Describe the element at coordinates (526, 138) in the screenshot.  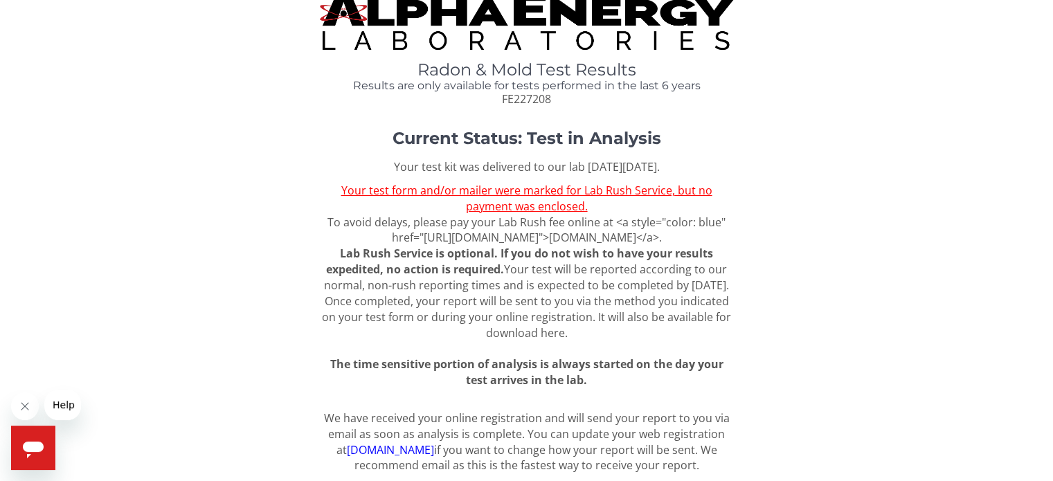
I see `strong: Current Status: Test in Analysis` at that location.